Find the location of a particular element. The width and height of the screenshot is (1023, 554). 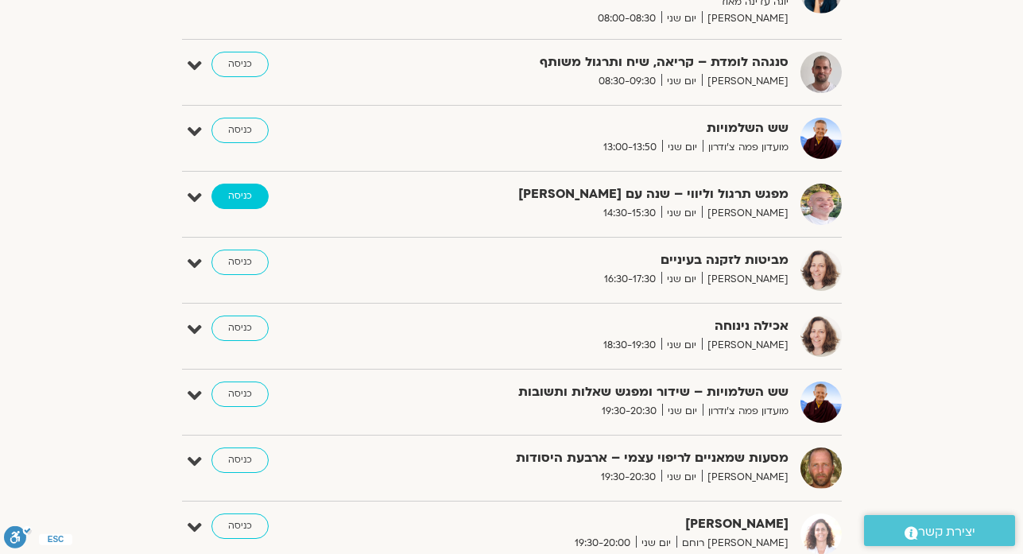

strong: אכילה נינוחה is located at coordinates (594, 326).